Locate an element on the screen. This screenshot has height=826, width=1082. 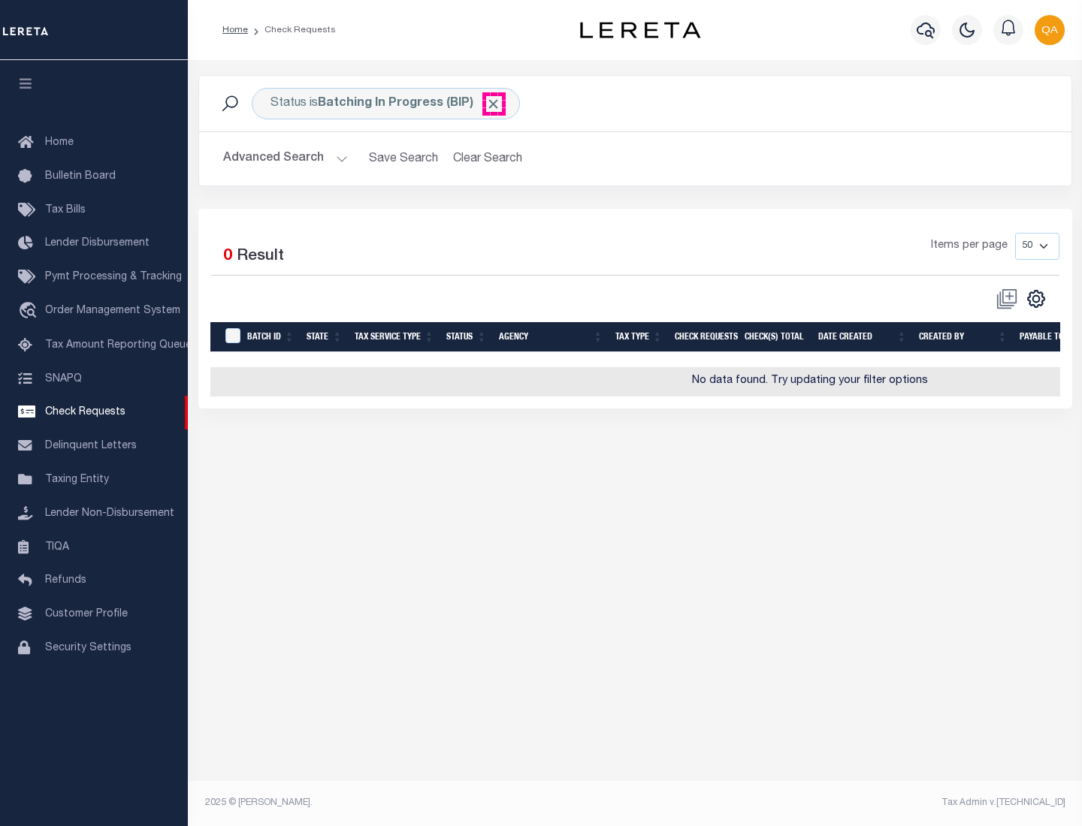
span: Tax Bills is located at coordinates (65, 210).